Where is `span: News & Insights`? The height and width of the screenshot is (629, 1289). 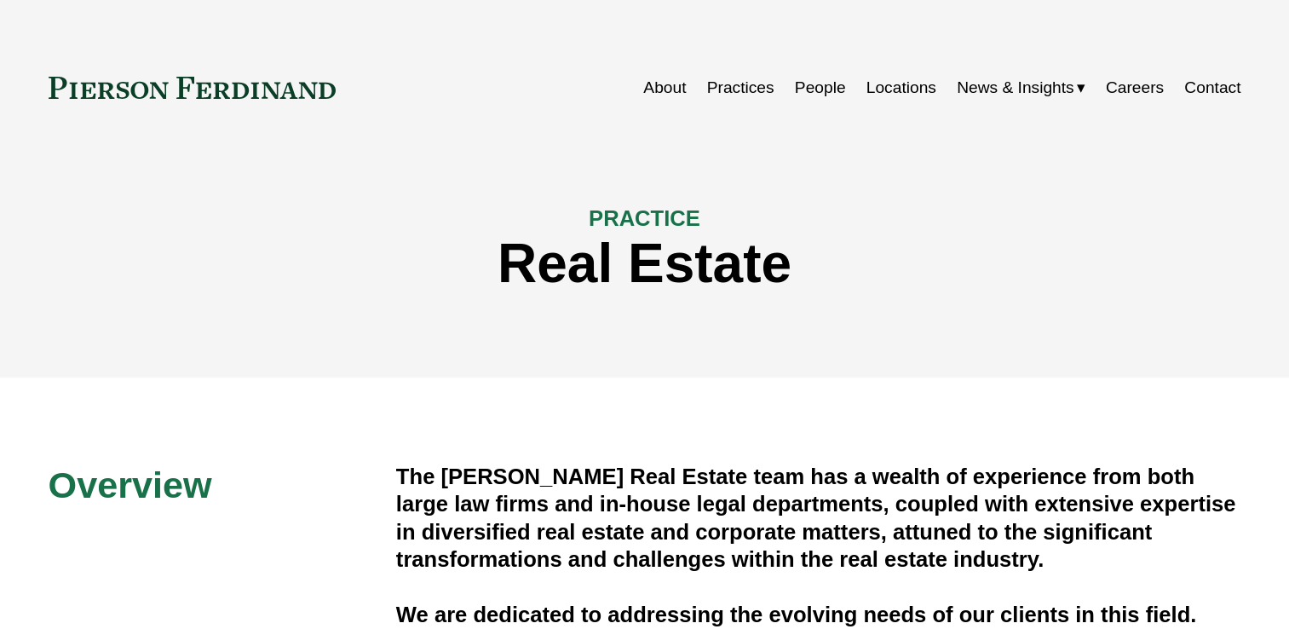
span: News & Insights is located at coordinates (1016, 88).